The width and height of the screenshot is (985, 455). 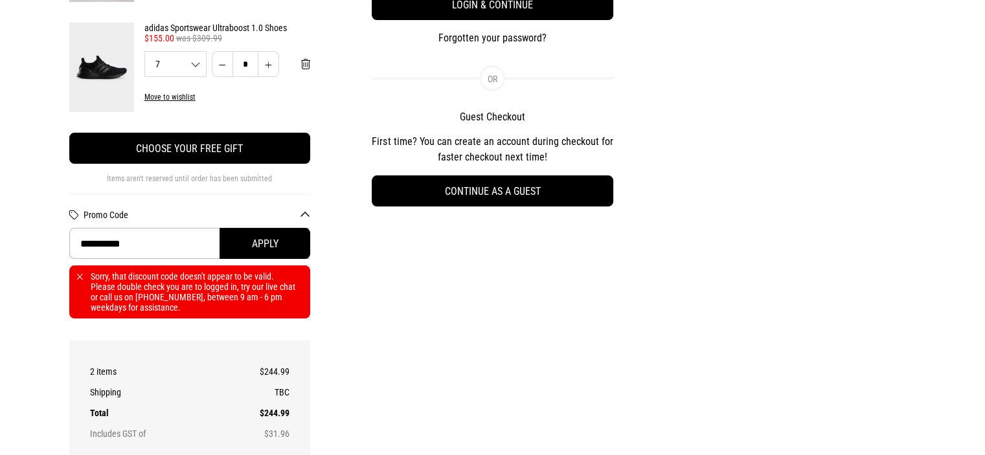 What do you see at coordinates (492, 38) in the screenshot?
I see `button: Forgotten your password?` at bounding box center [492, 38].